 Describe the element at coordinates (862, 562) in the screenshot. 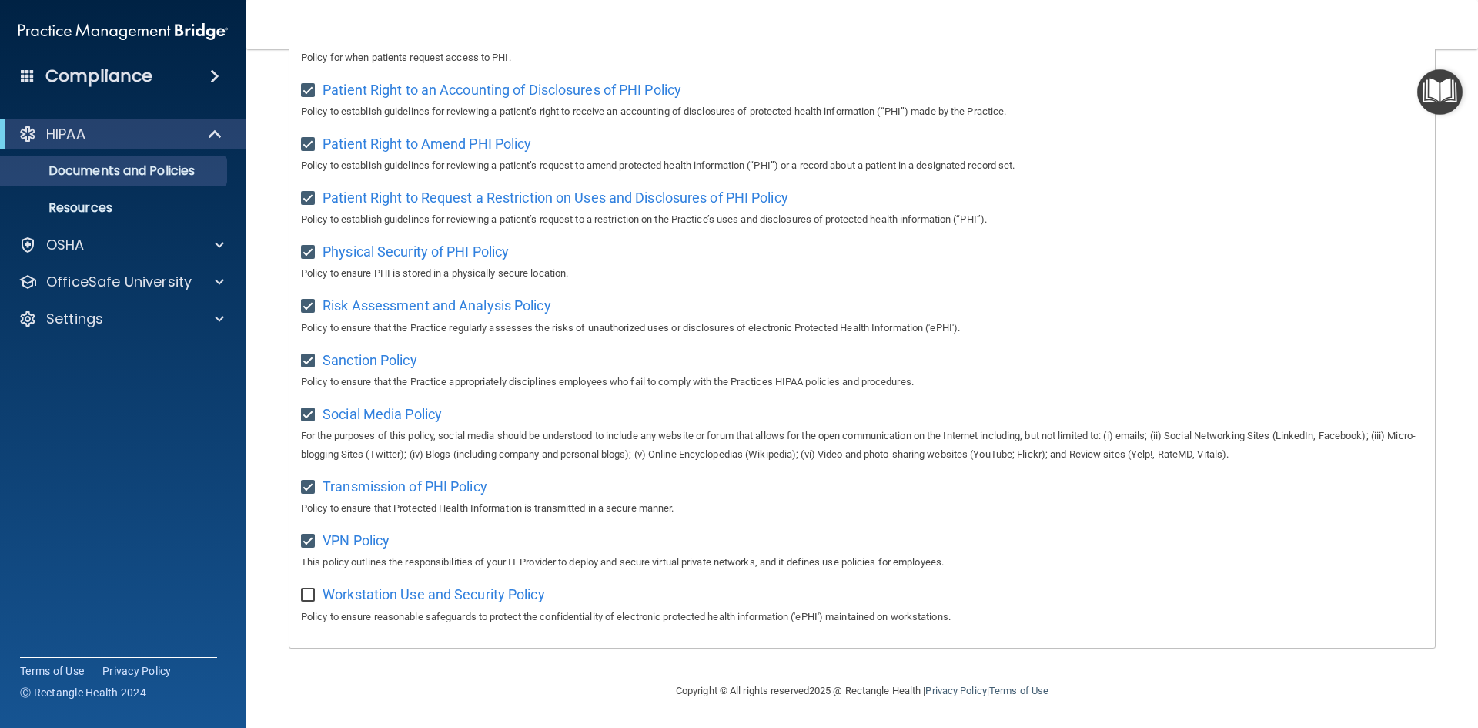

I see `p: This policy outlines the responsibilities of your IT Provider to deploy and secure virtual privat...` at that location.